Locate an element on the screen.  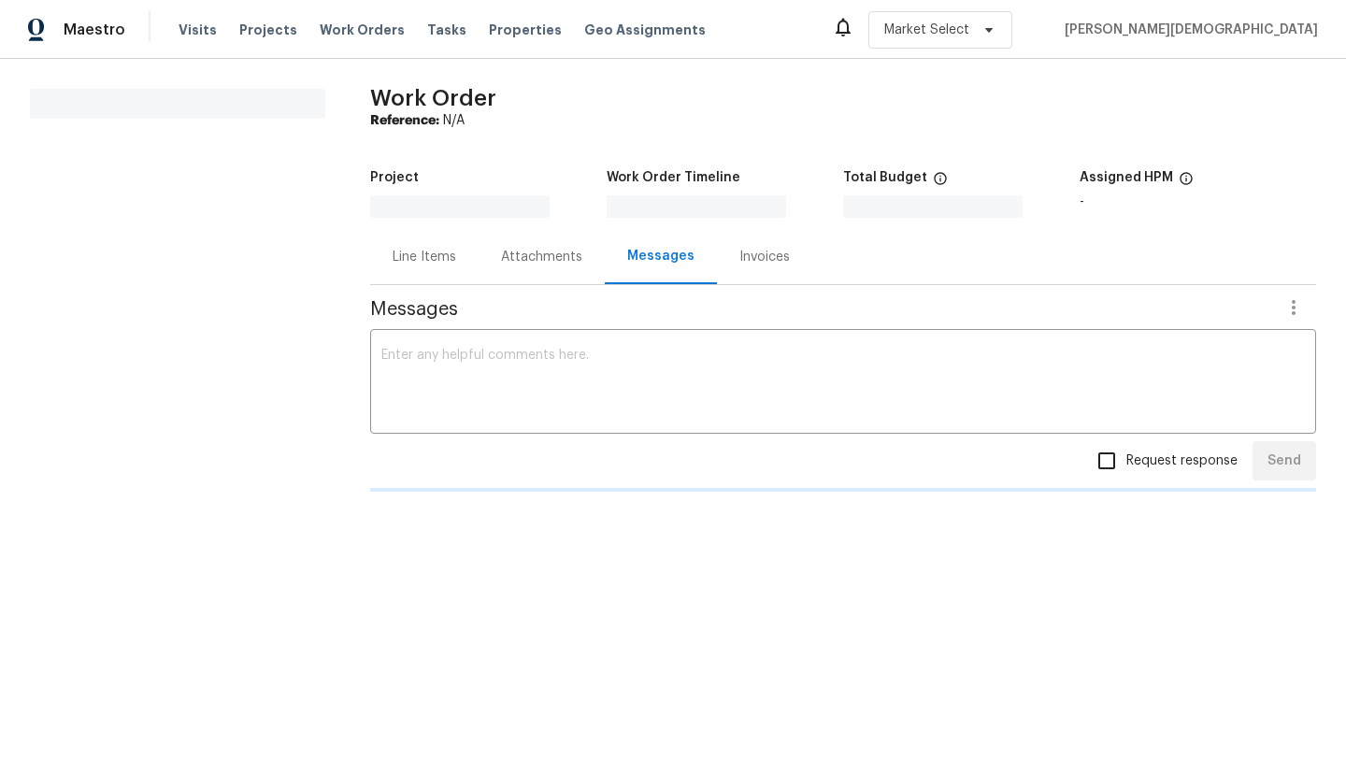
span: Market Select is located at coordinates (926, 30).